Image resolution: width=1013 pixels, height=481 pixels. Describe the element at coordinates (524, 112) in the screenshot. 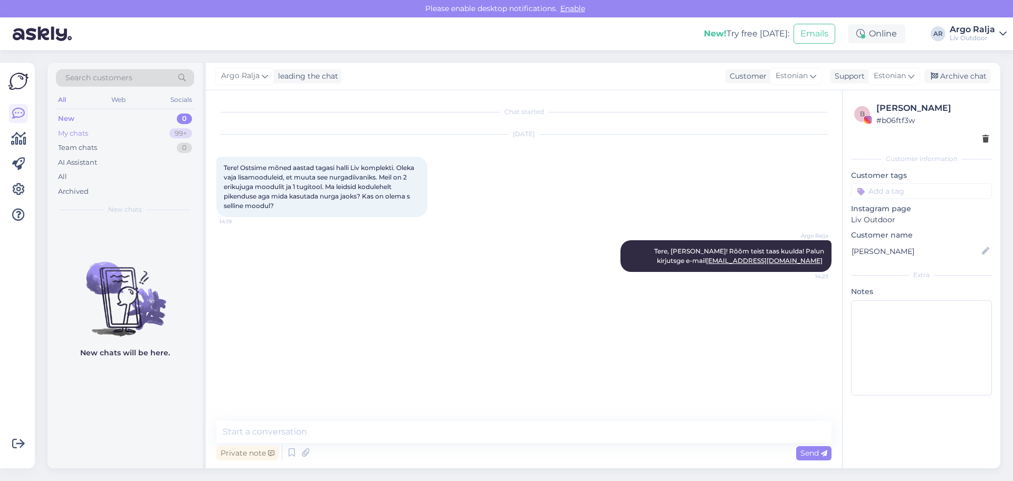

I see `div: Chat started` at that location.